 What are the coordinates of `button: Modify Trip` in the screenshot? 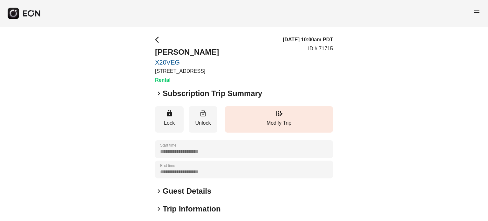 It's located at (279, 119).